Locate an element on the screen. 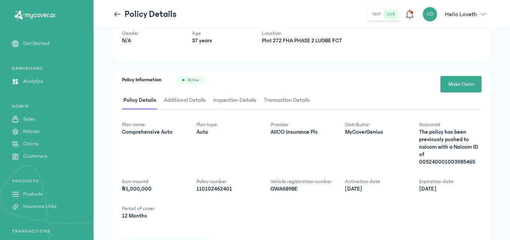 This screenshot has width=510, height=240. p: Location is located at coordinates (302, 33).